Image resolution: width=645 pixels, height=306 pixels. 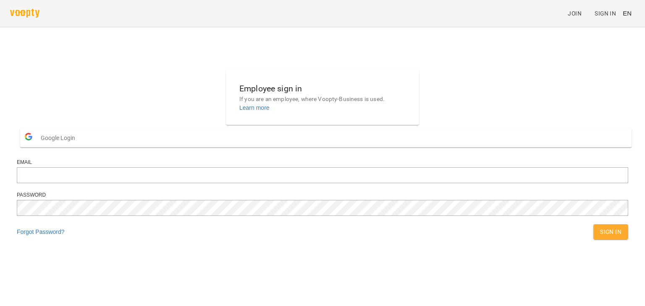 What do you see at coordinates (322, 89) in the screenshot?
I see `h6: Employee sign in` at bounding box center [322, 89].